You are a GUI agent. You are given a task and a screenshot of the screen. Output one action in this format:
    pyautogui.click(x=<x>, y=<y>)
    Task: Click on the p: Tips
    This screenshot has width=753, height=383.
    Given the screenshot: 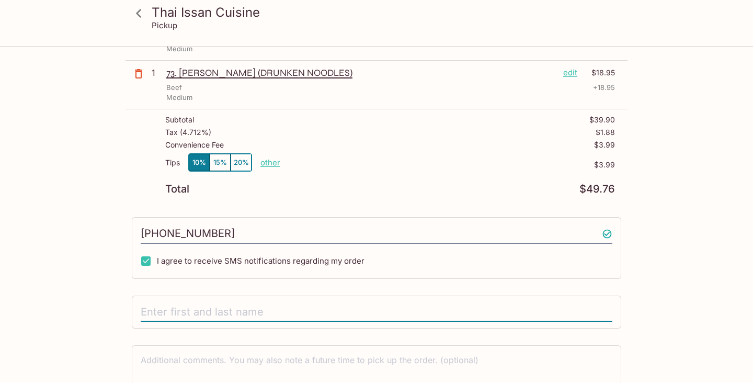 What is the action you would take?
    pyautogui.click(x=173, y=163)
    